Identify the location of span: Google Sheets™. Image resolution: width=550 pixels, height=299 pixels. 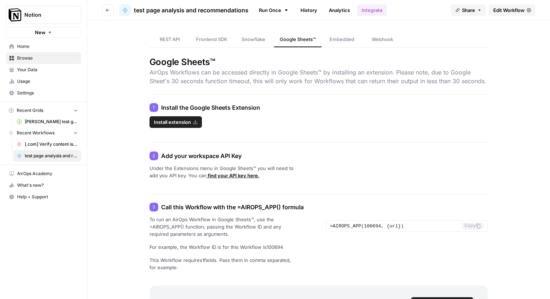
(297, 39).